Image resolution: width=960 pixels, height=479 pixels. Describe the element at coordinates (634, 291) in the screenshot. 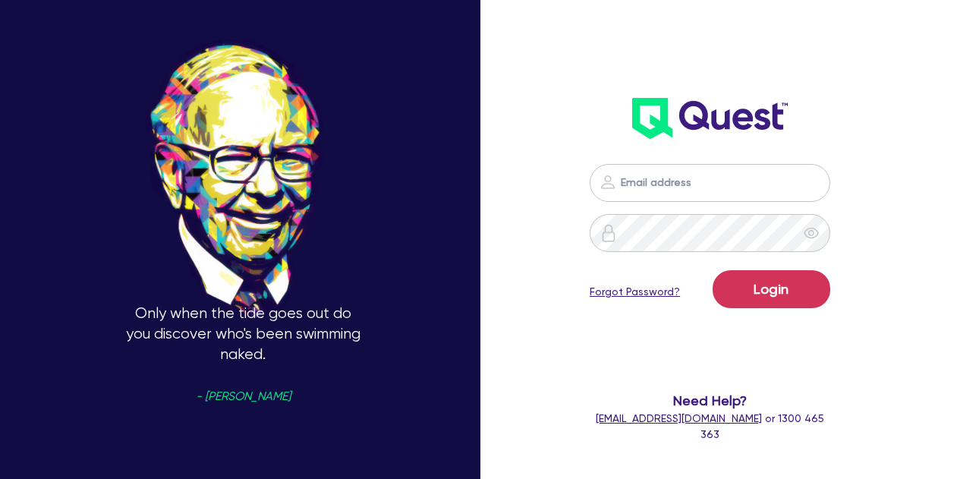

I see `a: Forgot Password?` at that location.